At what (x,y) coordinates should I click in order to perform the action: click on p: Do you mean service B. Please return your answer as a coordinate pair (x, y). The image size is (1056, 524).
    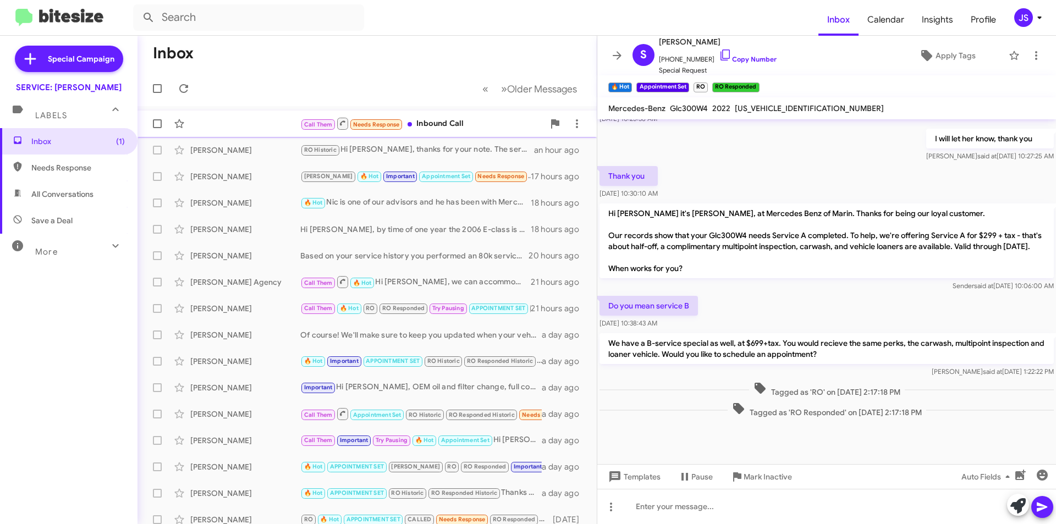
    Looking at the image, I should click on (649, 306).